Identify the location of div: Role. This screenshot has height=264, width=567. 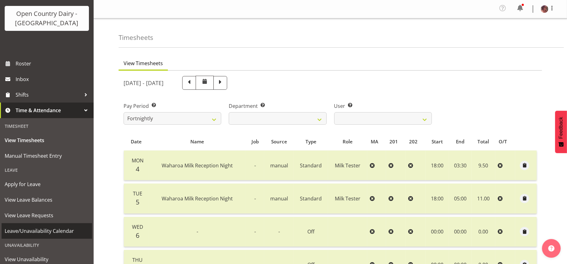
(348, 142).